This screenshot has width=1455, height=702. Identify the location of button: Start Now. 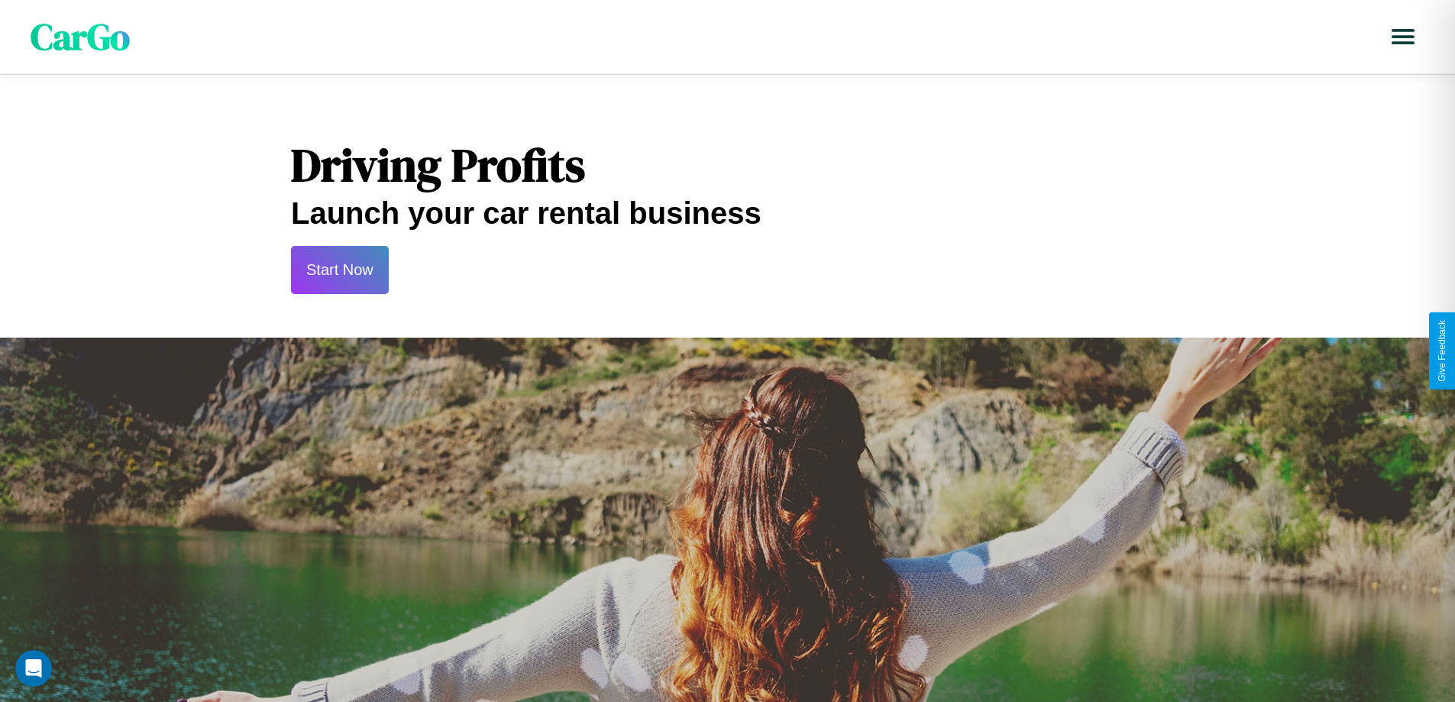
(340, 270).